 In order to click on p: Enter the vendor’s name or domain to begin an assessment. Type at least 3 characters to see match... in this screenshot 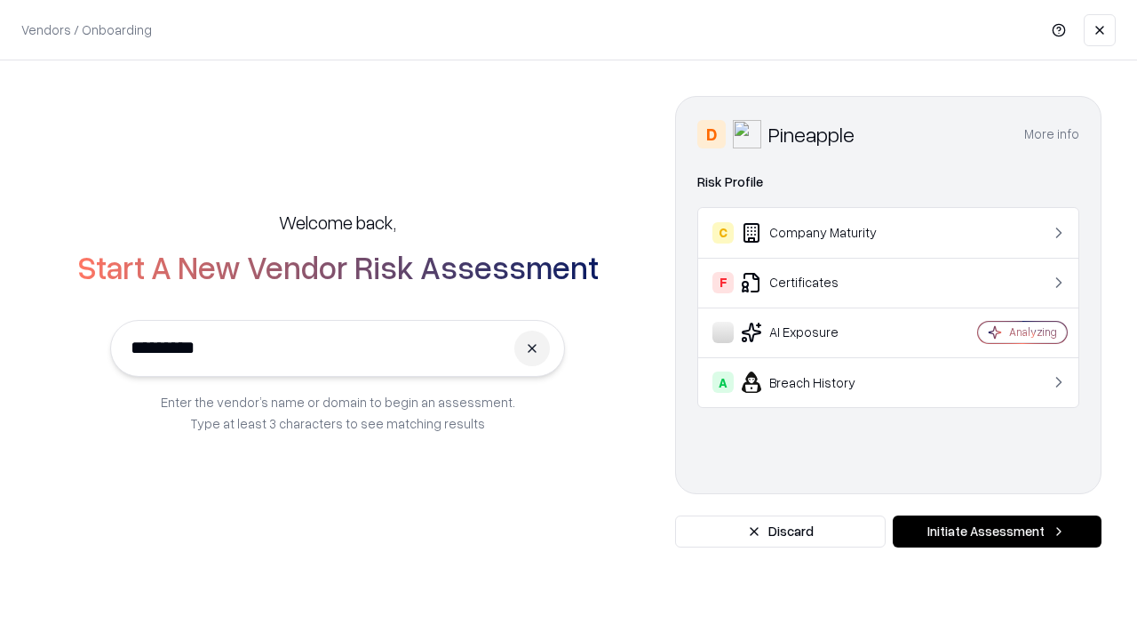, I will do `click(338, 412)`.